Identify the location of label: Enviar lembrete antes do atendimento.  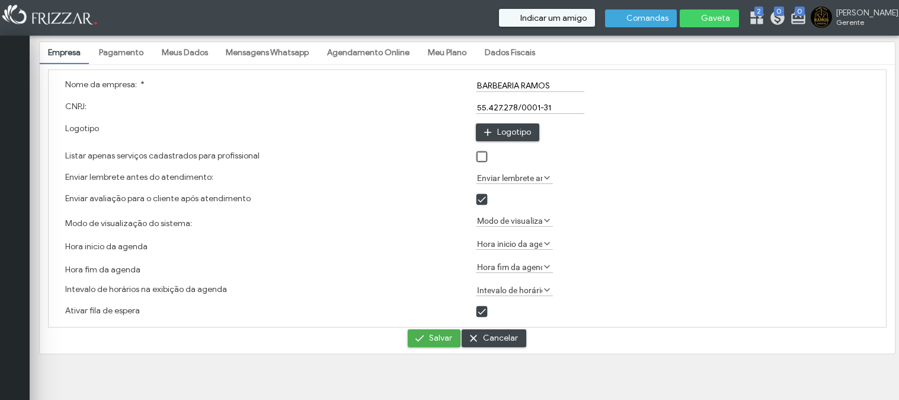
(509, 177).